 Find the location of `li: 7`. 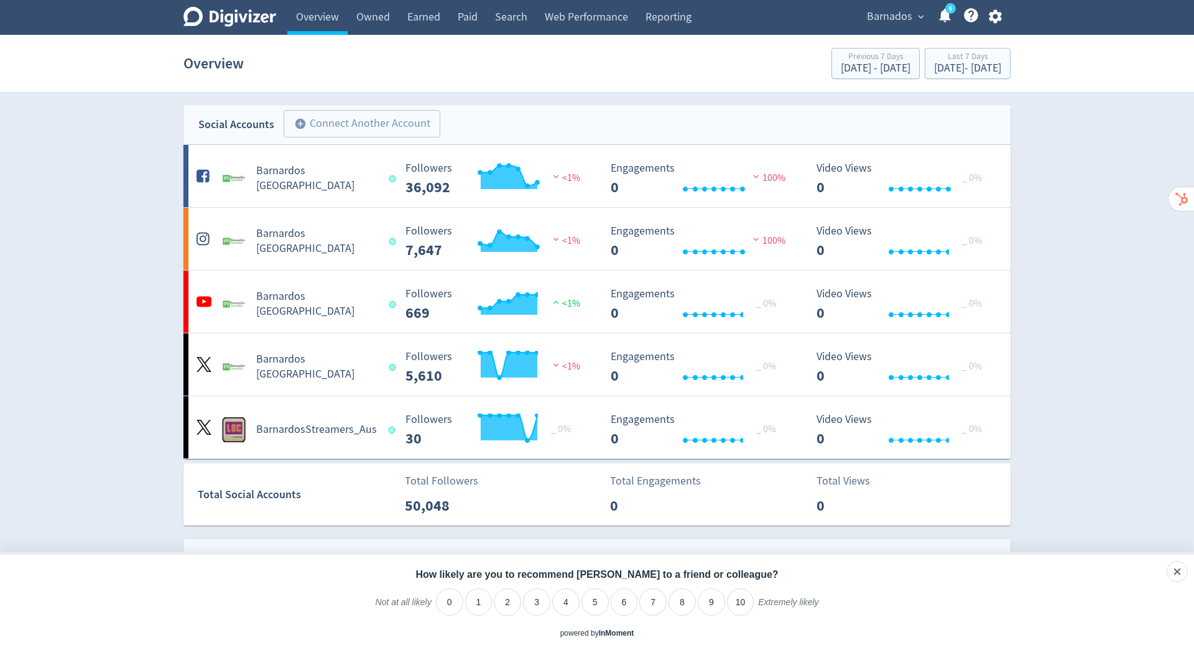

li: 7 is located at coordinates (653, 602).